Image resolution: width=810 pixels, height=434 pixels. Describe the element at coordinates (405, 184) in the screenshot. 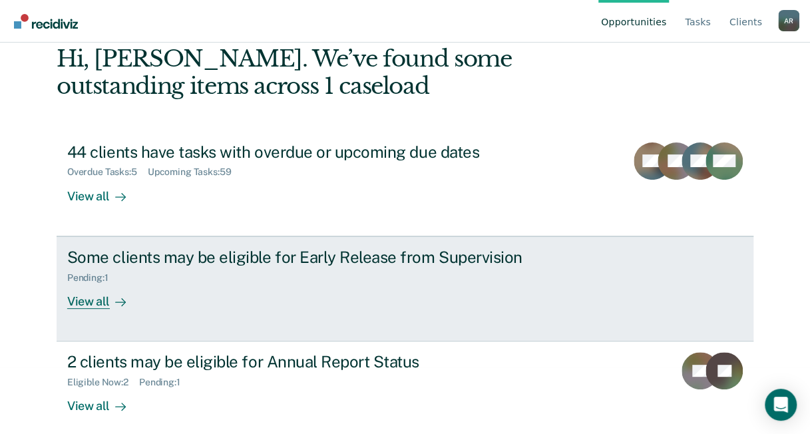

I see `a: 44 clients have tasks with overdue or upcoming due datesOverdue Tasks:5Upcoming Tasks:59View all` at that location.